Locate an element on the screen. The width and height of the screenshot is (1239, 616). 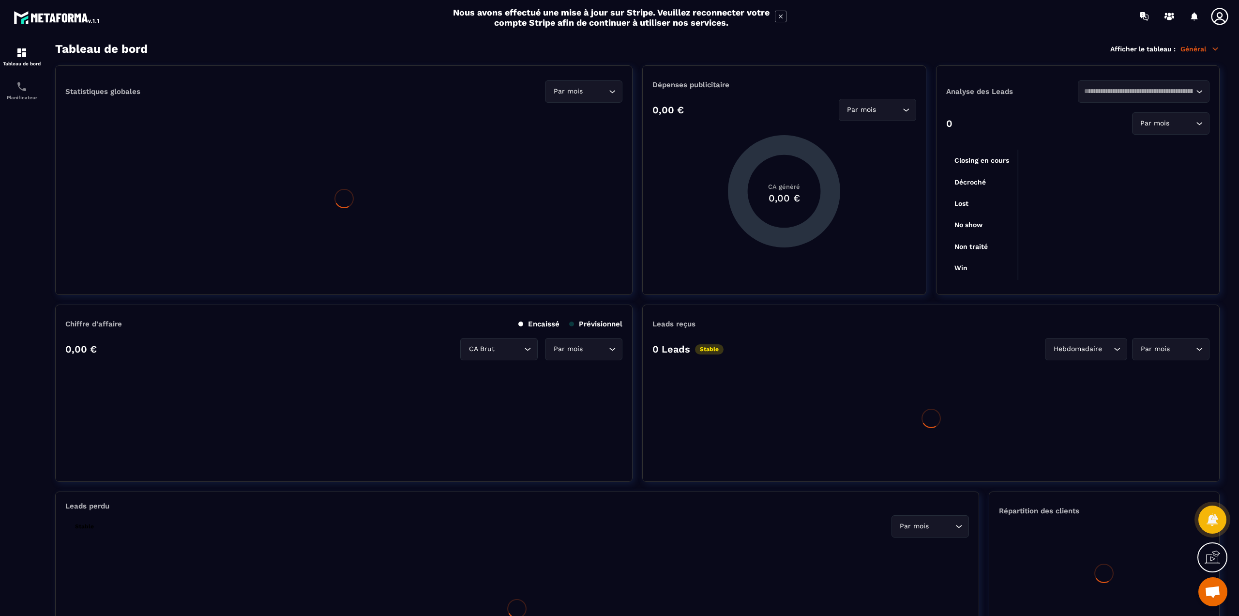
p: 0 Leads is located at coordinates (671, 349).